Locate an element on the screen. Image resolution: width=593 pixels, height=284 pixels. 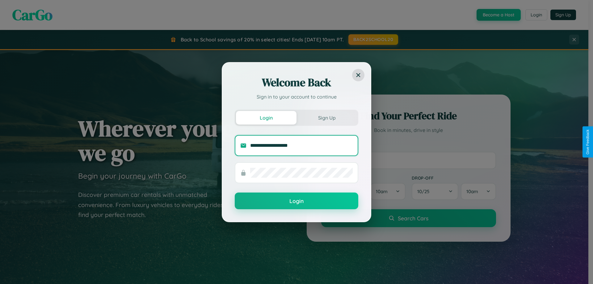
p: Sign in to your account to continue is located at coordinates (297, 97).